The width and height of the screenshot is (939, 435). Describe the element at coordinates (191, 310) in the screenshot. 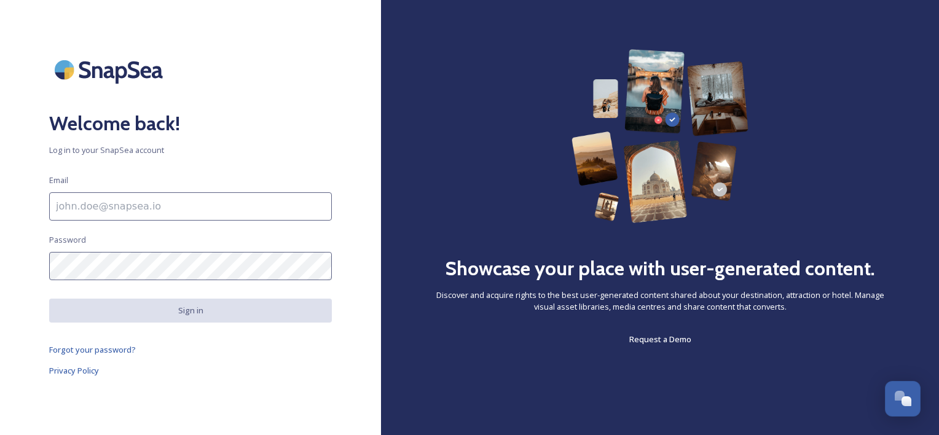

I see `button: Sign in` at that location.